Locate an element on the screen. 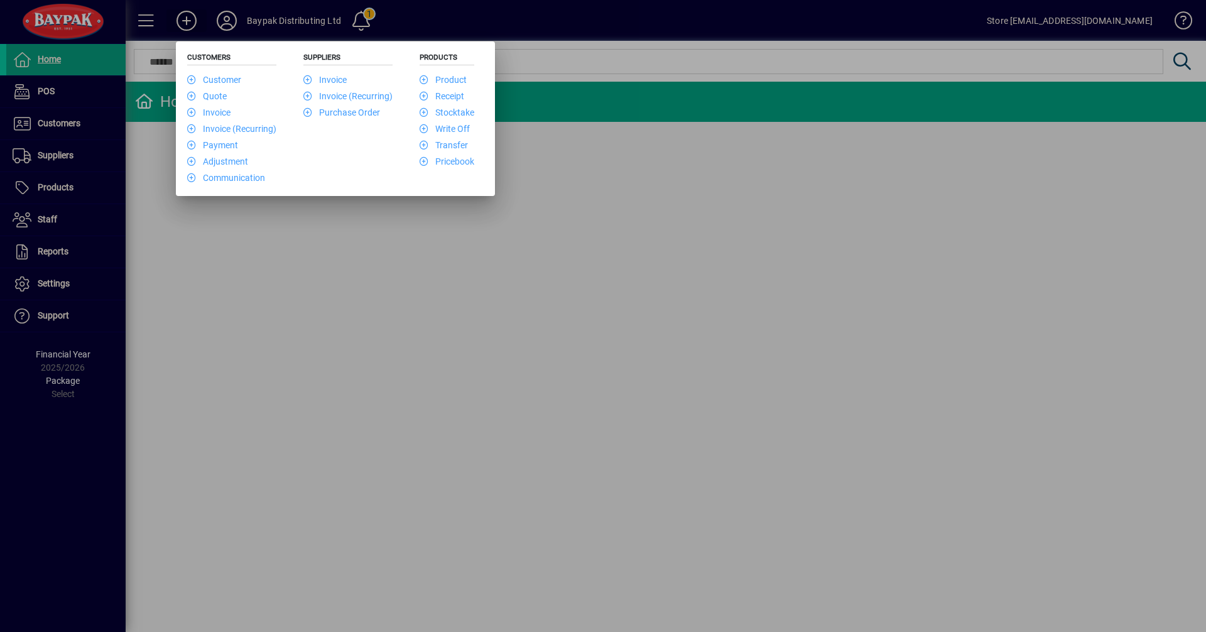 The image size is (1206, 632). a: Pricebook is located at coordinates (447, 161).